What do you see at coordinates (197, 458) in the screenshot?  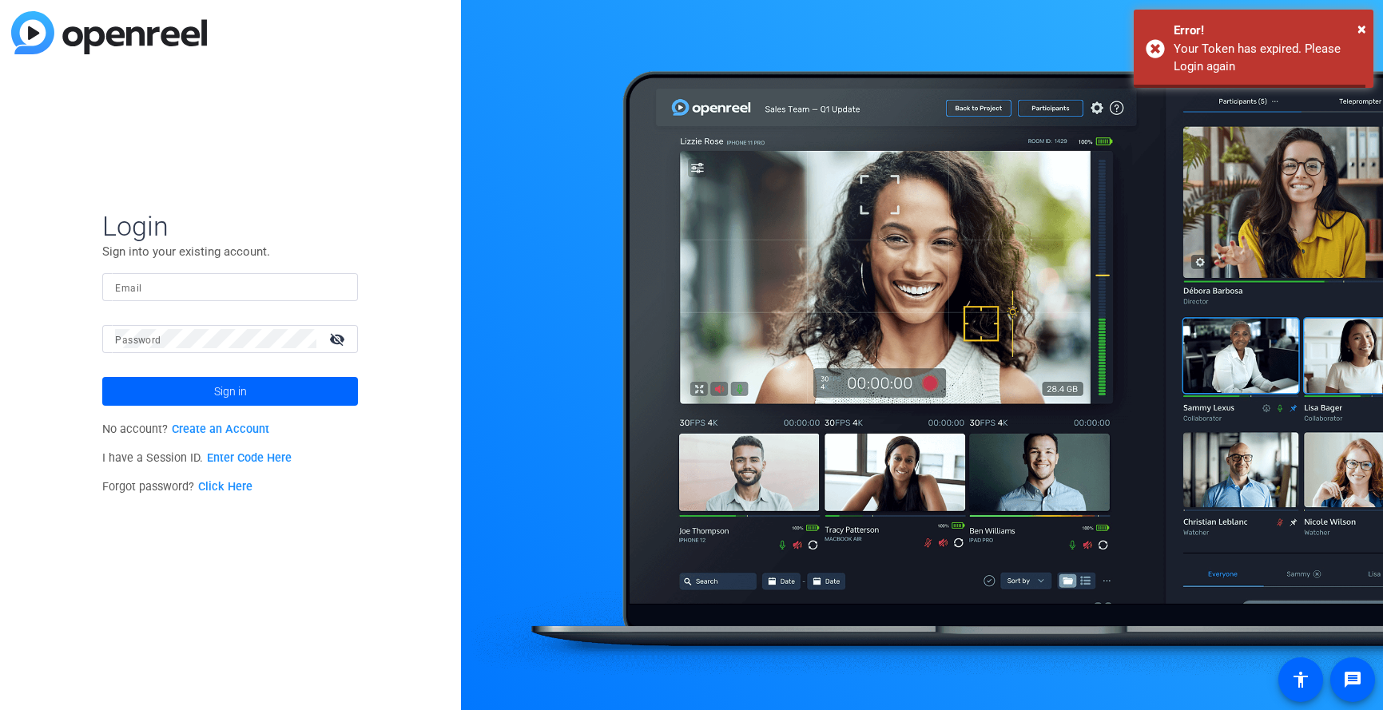 I see `span: I have a Session ID.` at bounding box center [197, 458].